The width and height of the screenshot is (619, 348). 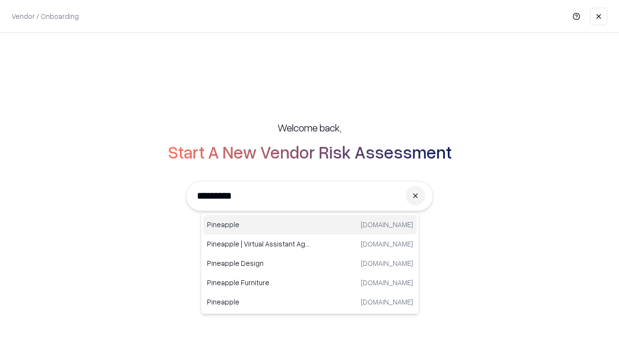 I want to click on p: Pineapple Design, so click(x=258, y=263).